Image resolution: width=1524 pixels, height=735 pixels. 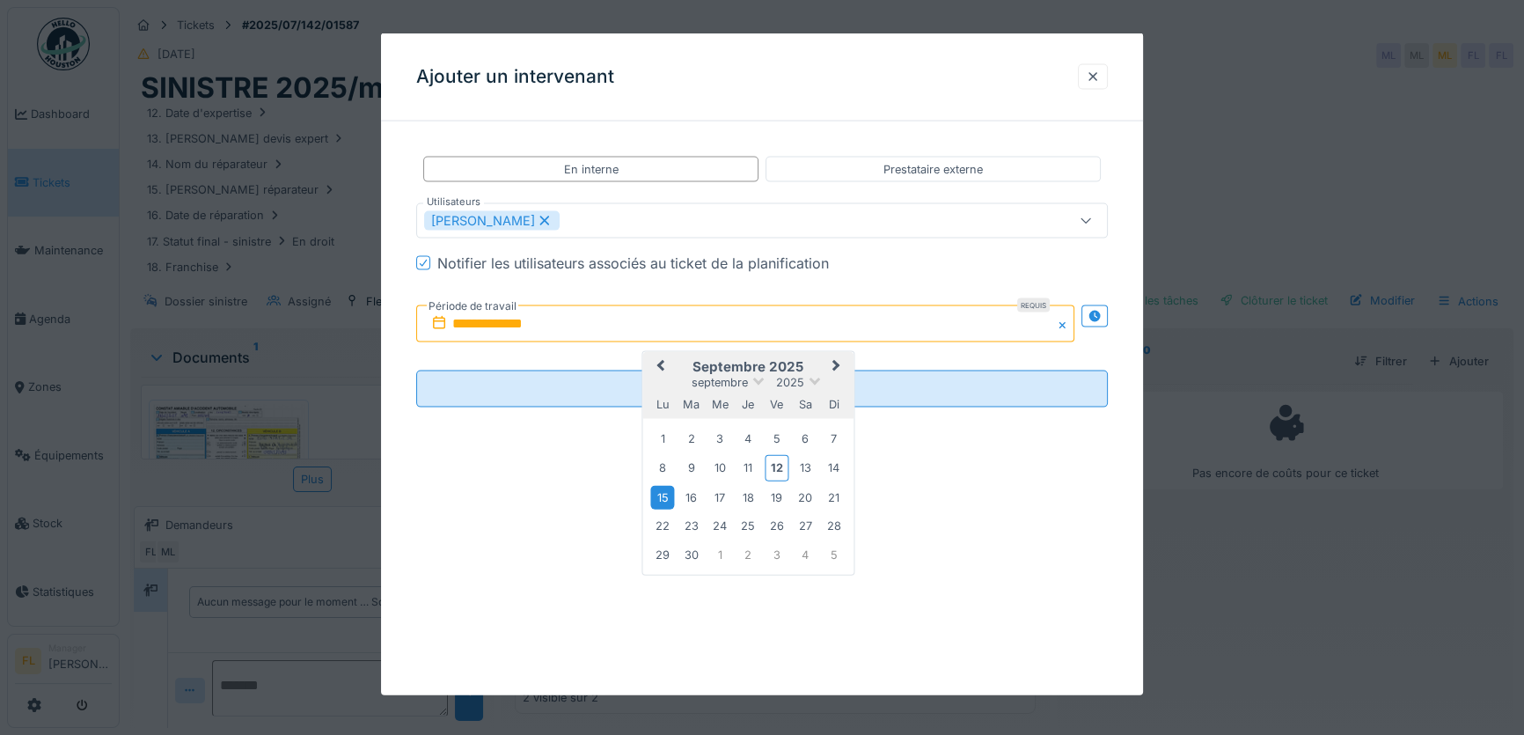 What do you see at coordinates (833, 525) in the screenshot?
I see `div: Choose dimanche 28 septembre 2025` at bounding box center [833, 525].